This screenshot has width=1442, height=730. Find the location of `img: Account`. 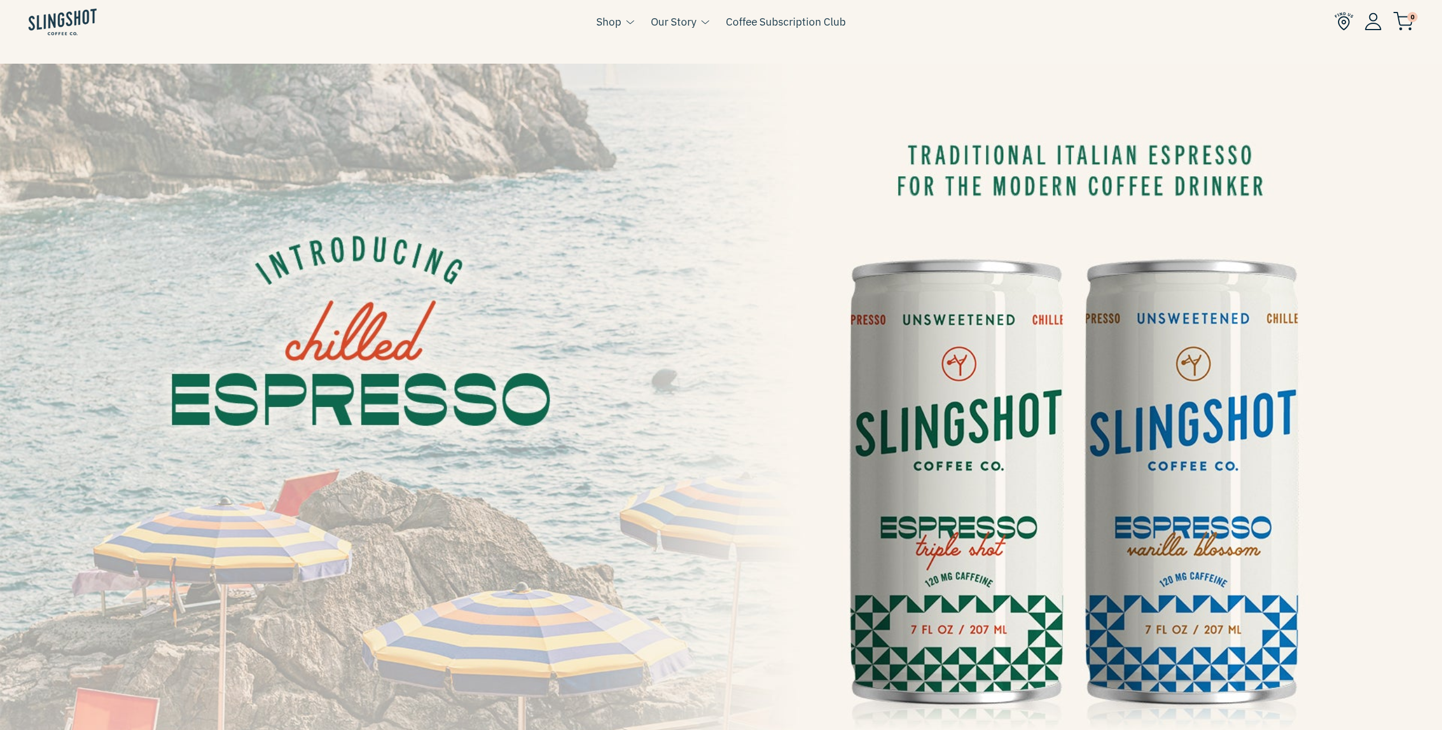

img: Account is located at coordinates (1373, 21).